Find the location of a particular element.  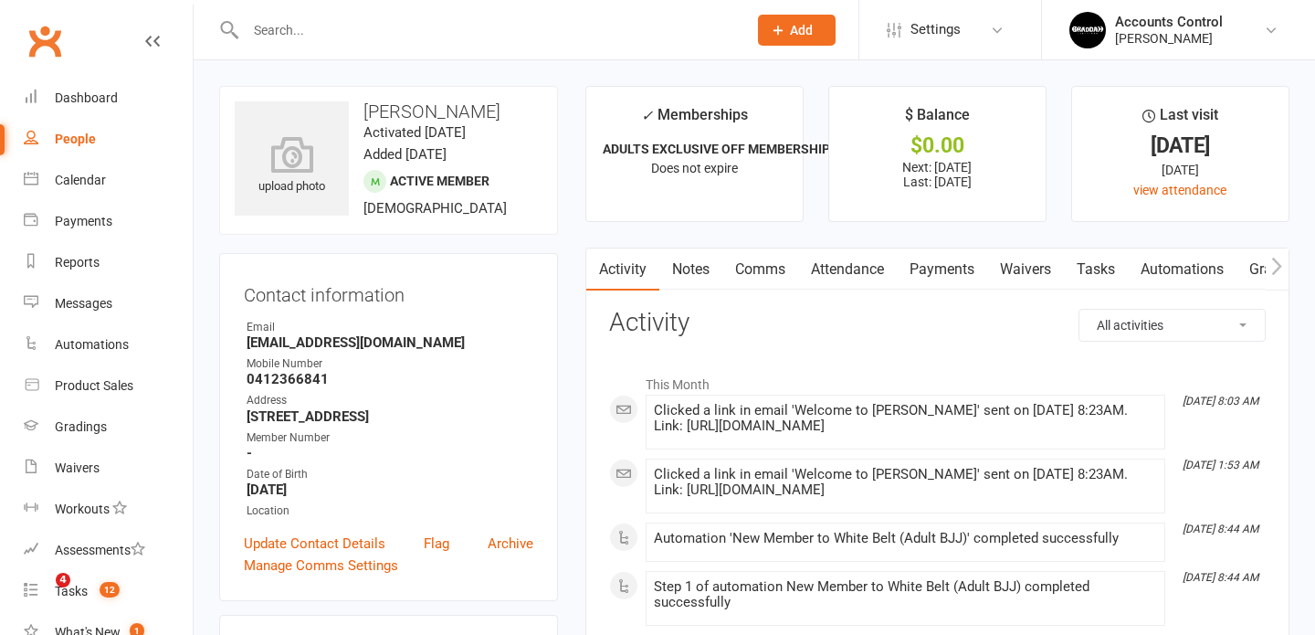

a: Attendance is located at coordinates (848, 269).